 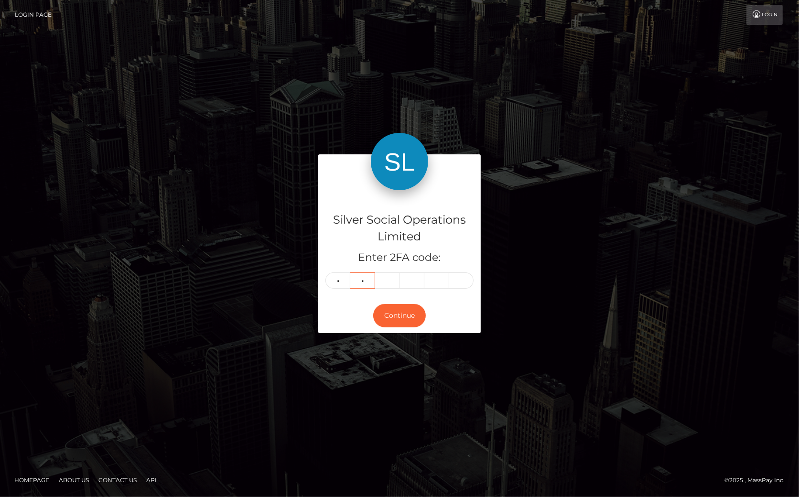 I want to click on a: Login Page, so click(x=33, y=15).